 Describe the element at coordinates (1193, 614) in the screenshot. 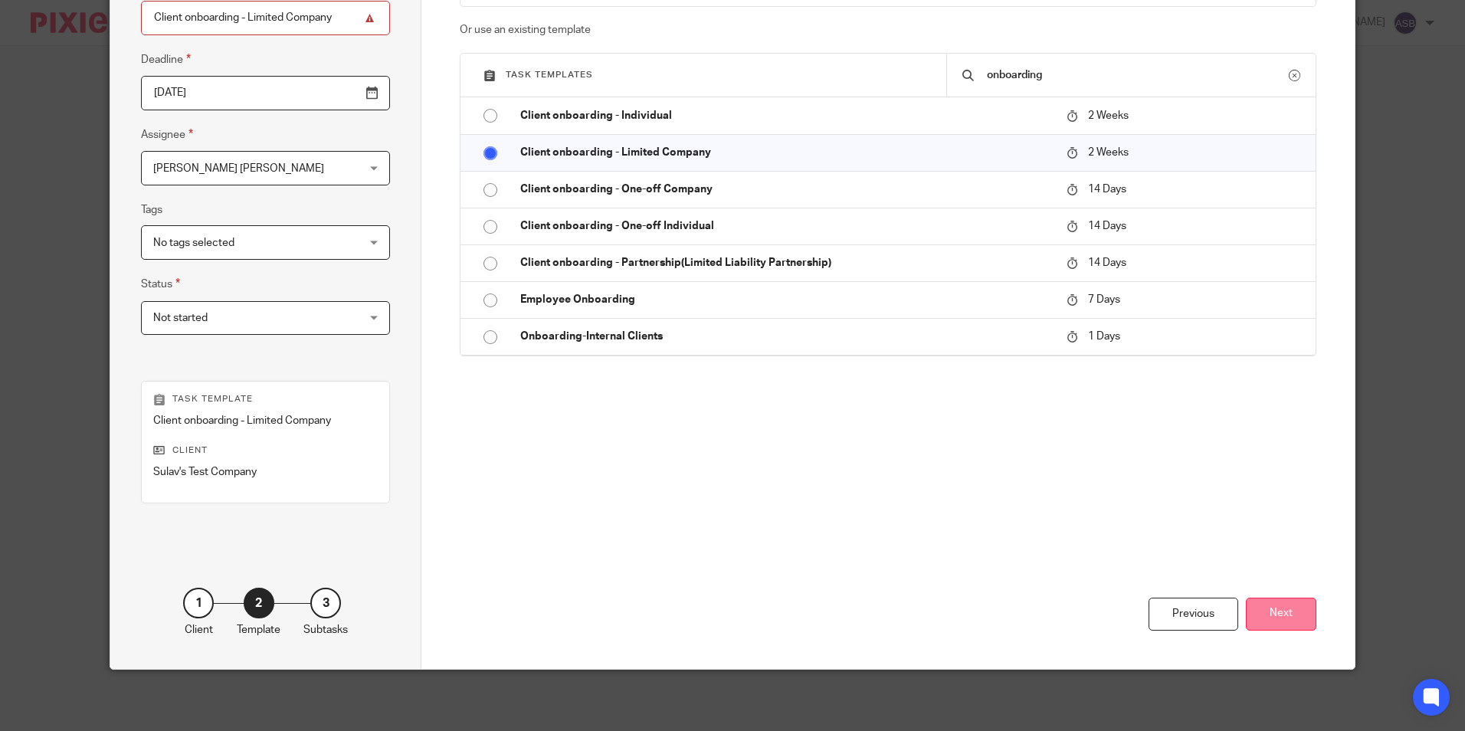

I see `div: Previous` at that location.